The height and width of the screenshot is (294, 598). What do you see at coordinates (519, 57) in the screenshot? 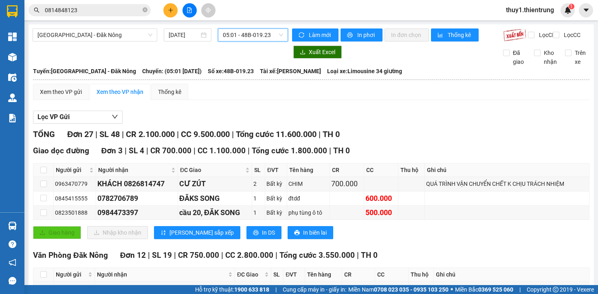
I see `span: Đã giao` at bounding box center [519, 57].